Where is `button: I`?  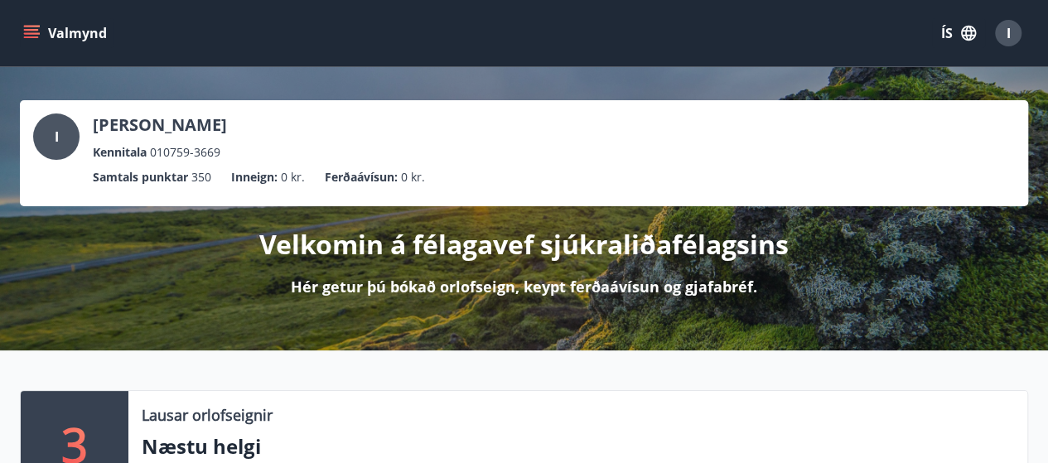 button: I is located at coordinates (1008, 33).